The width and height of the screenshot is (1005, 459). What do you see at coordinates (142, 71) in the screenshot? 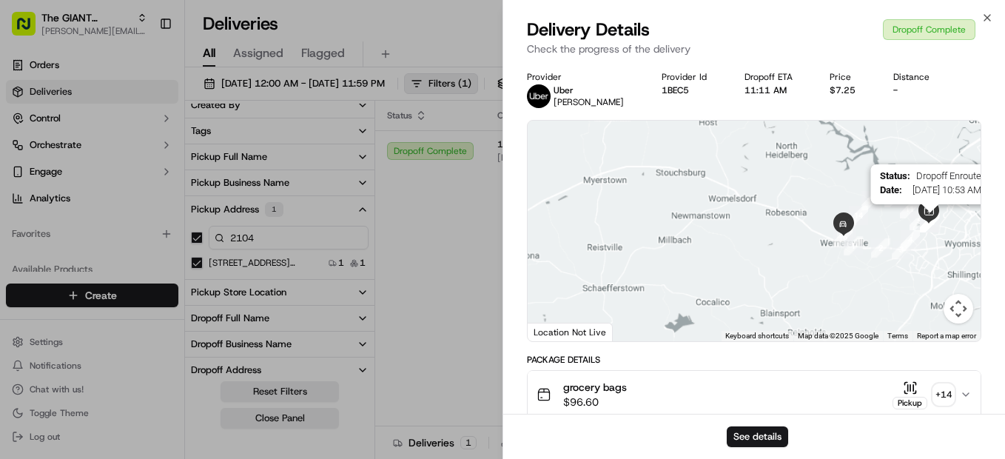
I see `p: Welcome 👋` at bounding box center [142, 71].